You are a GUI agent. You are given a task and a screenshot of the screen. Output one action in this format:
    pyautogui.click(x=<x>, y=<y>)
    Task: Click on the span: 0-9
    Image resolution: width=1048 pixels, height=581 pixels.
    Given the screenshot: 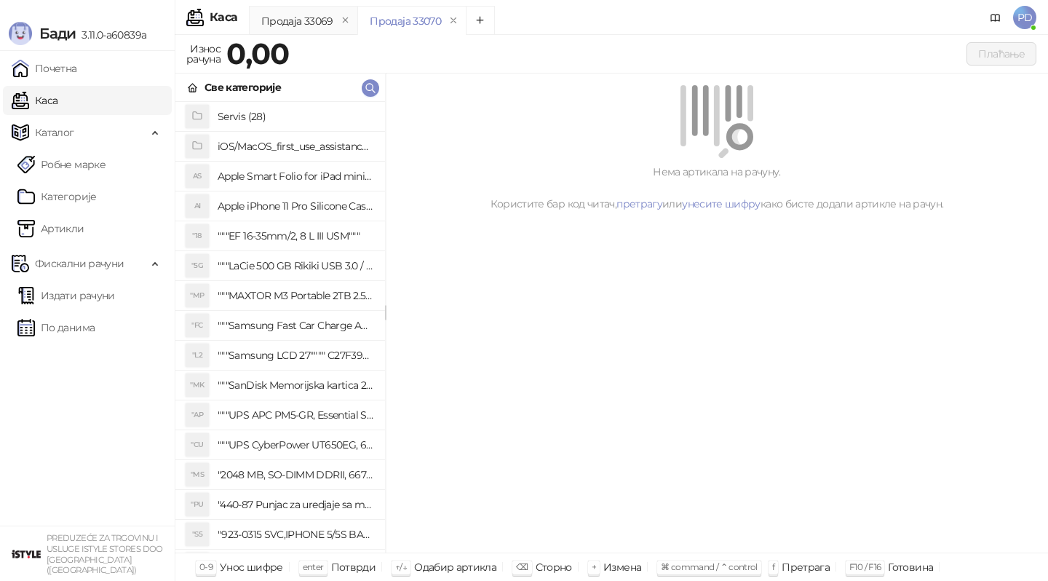 What is the action you would take?
    pyautogui.click(x=206, y=566)
    